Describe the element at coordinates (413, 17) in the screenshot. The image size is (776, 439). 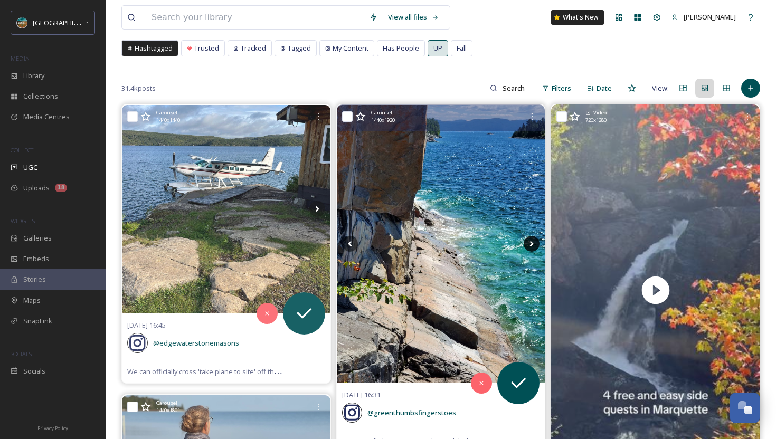
I see `a: View all files` at that location.